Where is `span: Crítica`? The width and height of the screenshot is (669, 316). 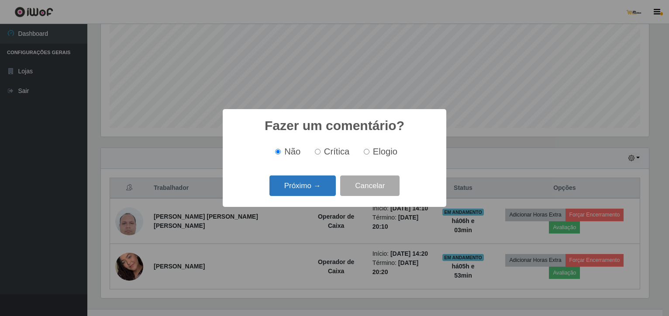
span: Crítica is located at coordinates (337, 151).